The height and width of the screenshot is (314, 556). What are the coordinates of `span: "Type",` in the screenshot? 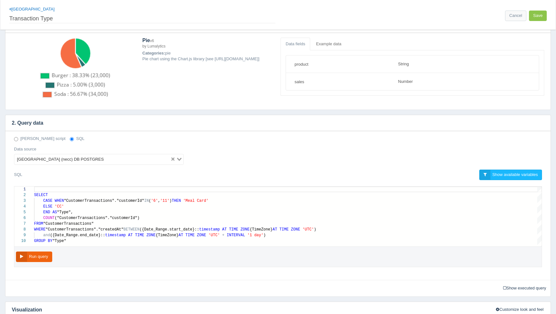 It's located at (65, 212).